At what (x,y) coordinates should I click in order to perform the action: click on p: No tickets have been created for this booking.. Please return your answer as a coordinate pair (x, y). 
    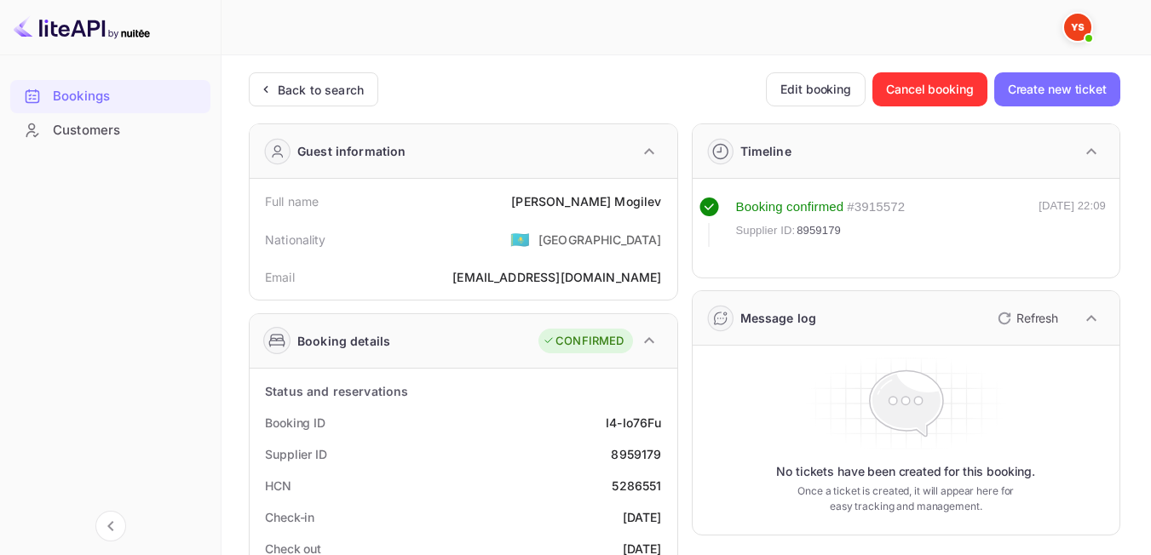
    Looking at the image, I should click on (905, 472).